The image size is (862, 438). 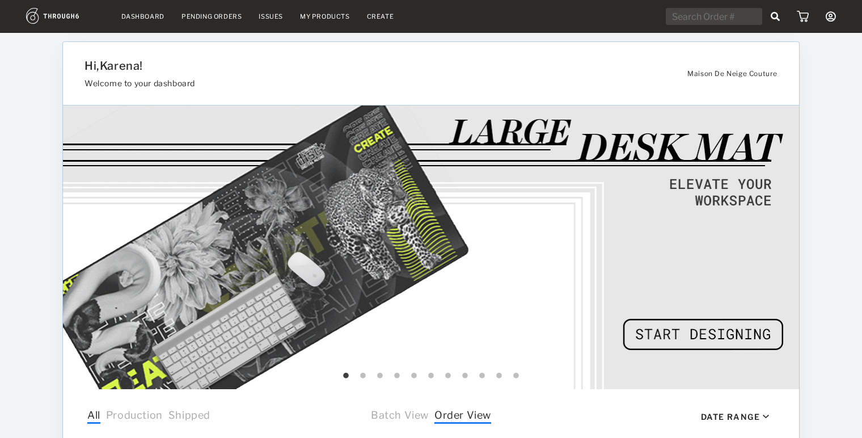 What do you see at coordinates (189, 416) in the screenshot?
I see `span: Shipped` at bounding box center [189, 416].